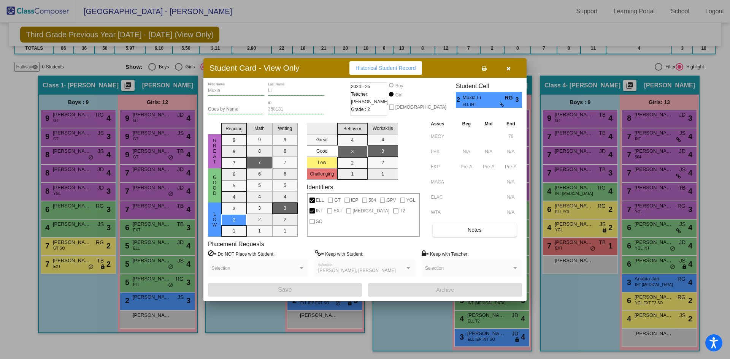 The width and height of the screenshot is (730, 359). I want to click on span: RG, so click(510, 98).